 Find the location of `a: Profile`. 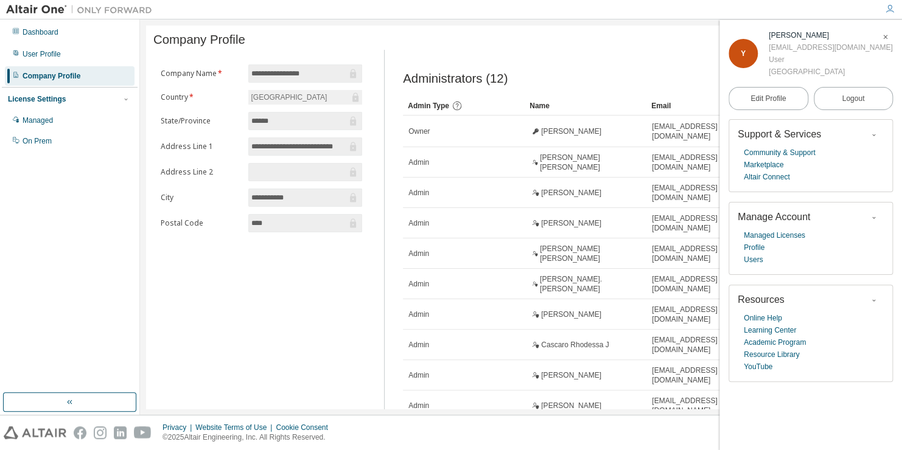

a: Profile is located at coordinates (754, 248).